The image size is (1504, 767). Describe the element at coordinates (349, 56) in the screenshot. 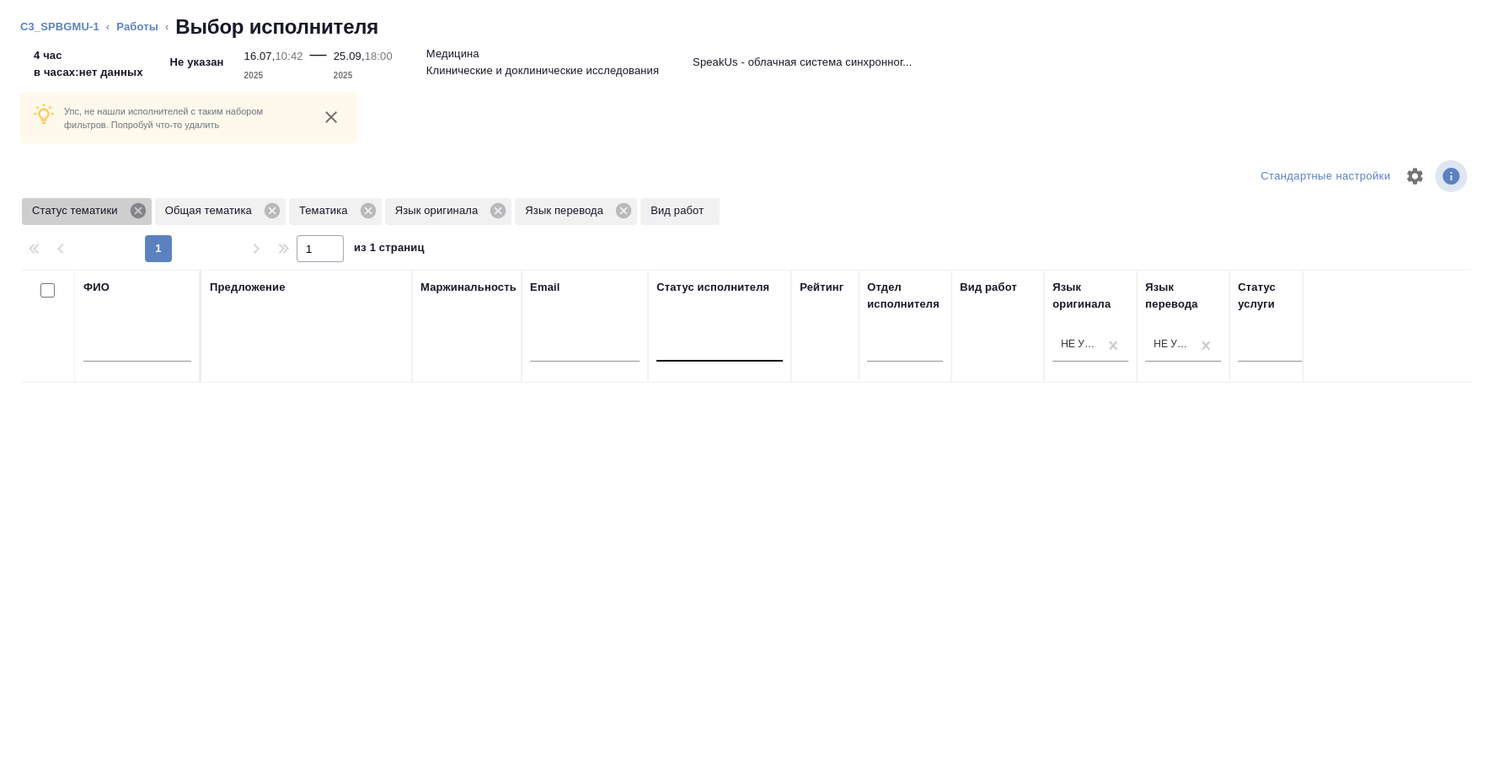

I see `p: 25.09,` at that location.